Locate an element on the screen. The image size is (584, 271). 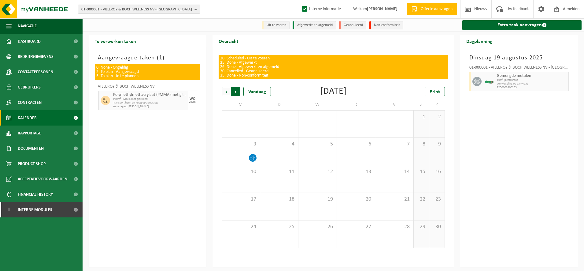
span: 17 is located at coordinates (241, 199).